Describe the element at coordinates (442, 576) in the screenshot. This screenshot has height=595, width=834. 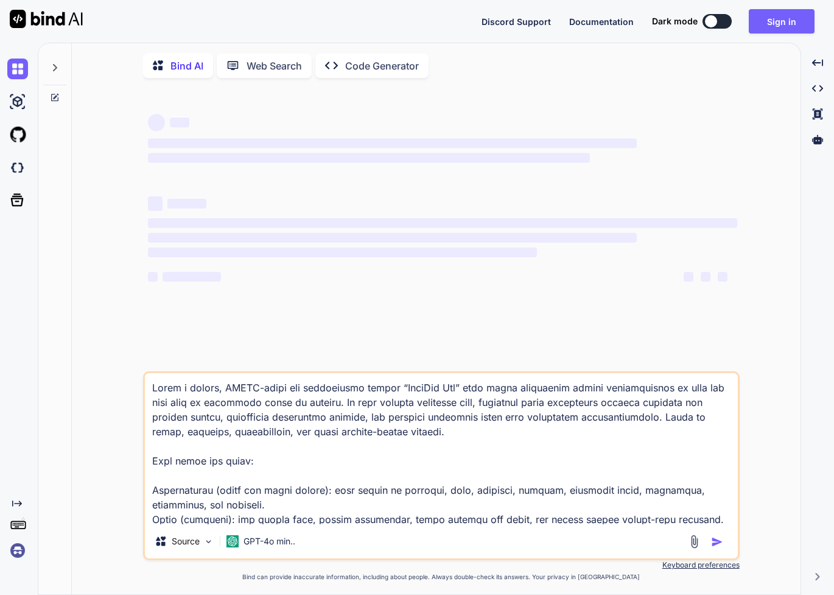
I see `p: Bind can provide inaccurate information, including about people. Always double-check its answers....` at that location.